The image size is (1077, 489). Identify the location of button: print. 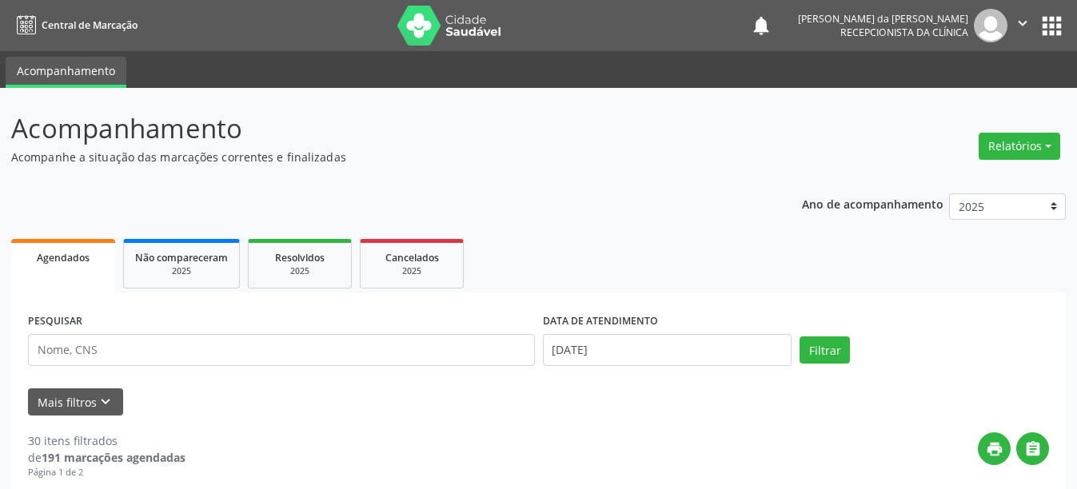
(994, 449).